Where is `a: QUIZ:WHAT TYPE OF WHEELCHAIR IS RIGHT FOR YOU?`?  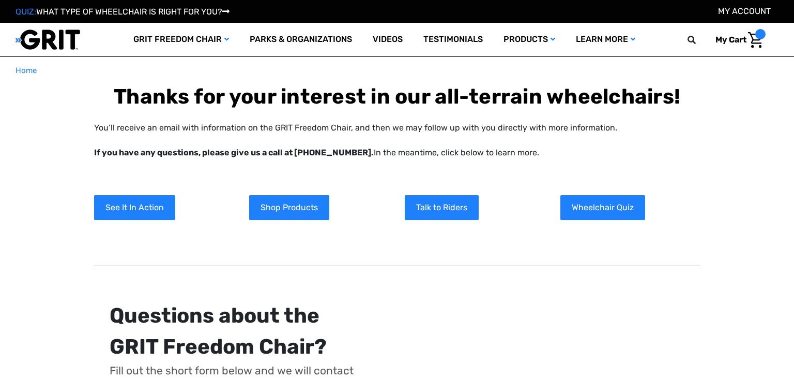 a: QUIZ:WHAT TYPE OF WHEELCHAIR IS RIGHT FOR YOU? is located at coordinates (123, 11).